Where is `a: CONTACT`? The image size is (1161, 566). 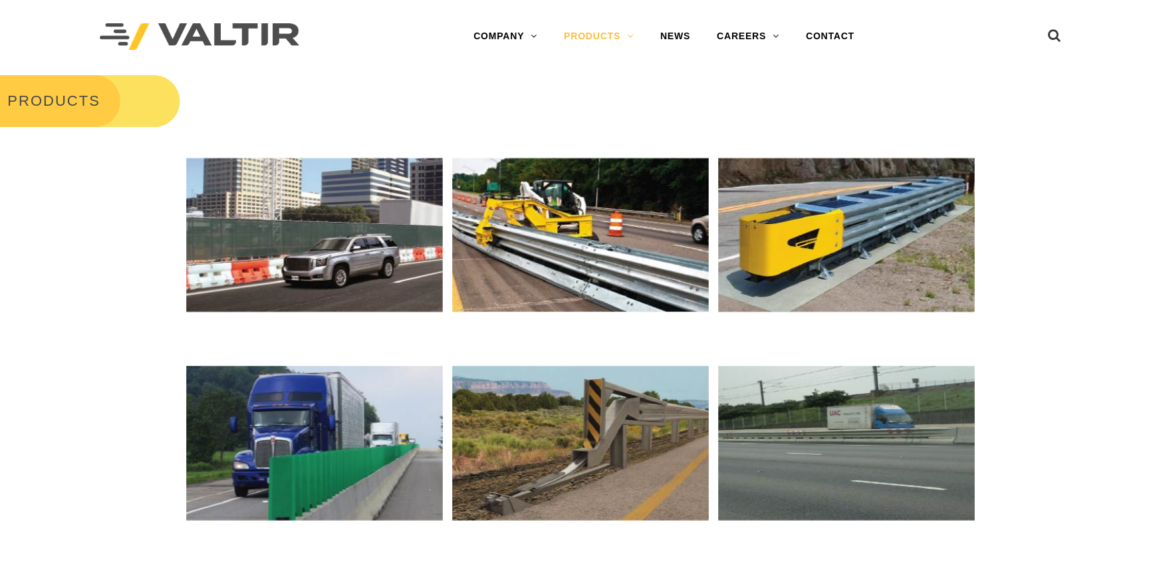
a: CONTACT is located at coordinates (830, 37).